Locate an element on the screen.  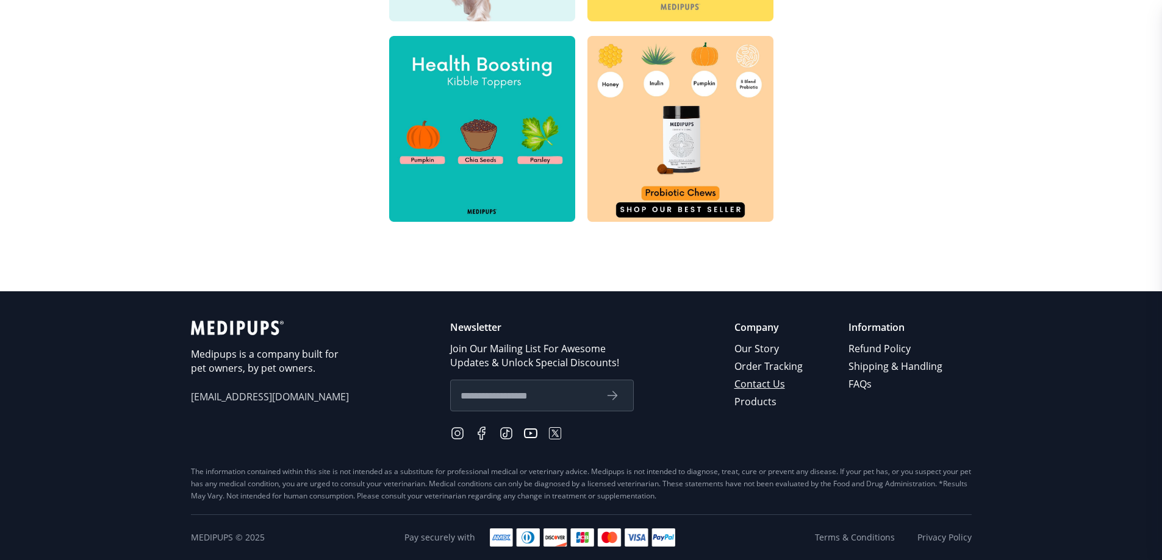
img: https://www.instagram.com/p/CniZkQCpC8Y is located at coordinates (680, 129).